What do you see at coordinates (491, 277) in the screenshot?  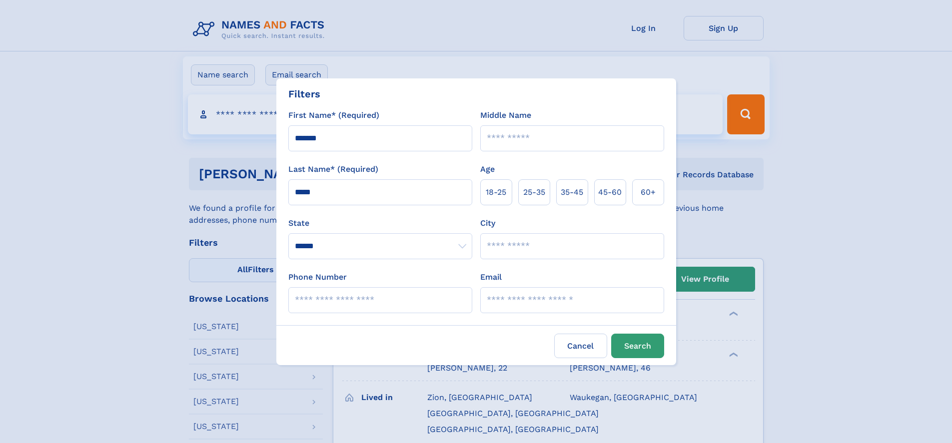 I see `label: Email` at bounding box center [491, 277].